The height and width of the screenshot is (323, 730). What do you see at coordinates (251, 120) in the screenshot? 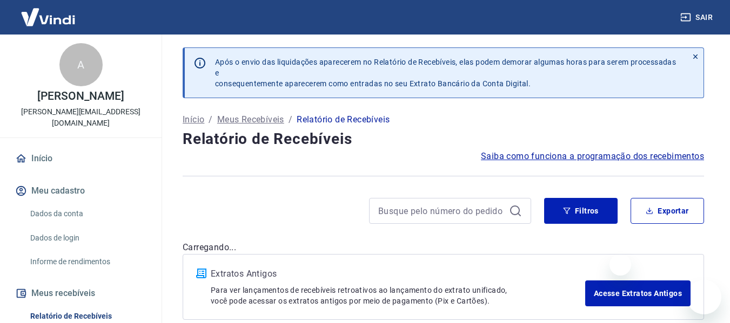
I see `p: Meus Recebíveis` at bounding box center [251, 120].